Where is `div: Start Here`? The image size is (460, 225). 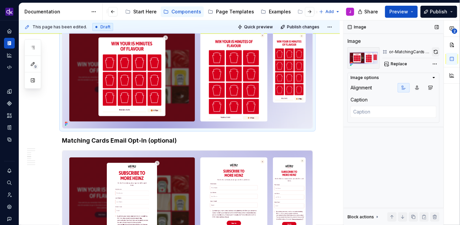 div: Start Here is located at coordinates (145, 12).